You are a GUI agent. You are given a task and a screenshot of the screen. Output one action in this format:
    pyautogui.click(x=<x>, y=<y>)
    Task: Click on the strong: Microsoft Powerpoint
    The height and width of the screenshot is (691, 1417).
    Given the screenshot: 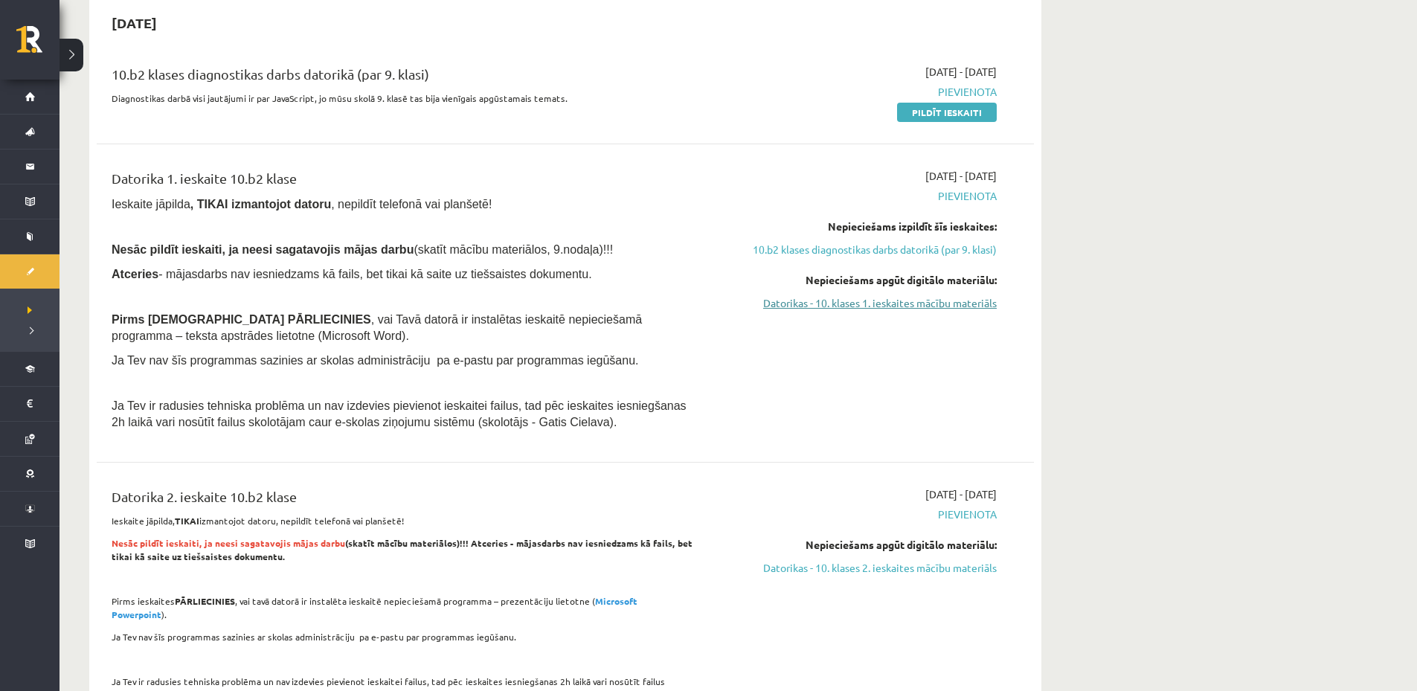 What is the action you would take?
    pyautogui.click(x=374, y=608)
    